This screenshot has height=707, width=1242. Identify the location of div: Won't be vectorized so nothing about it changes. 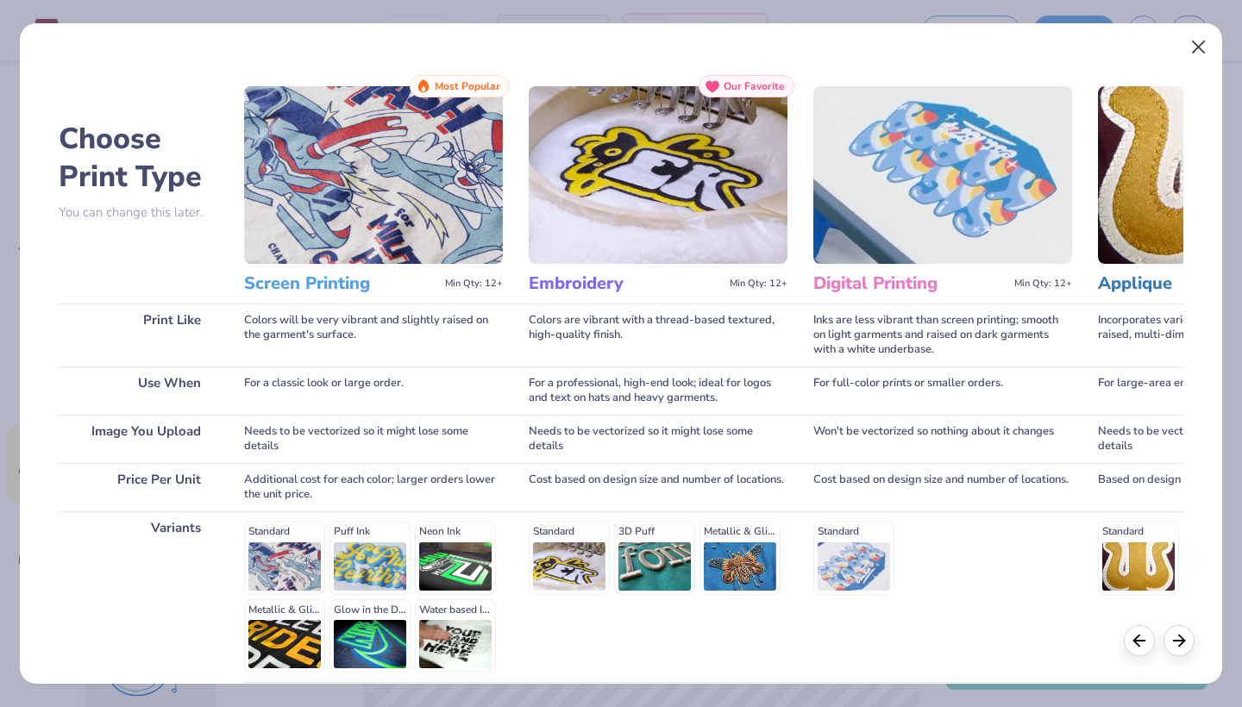
(943, 439).